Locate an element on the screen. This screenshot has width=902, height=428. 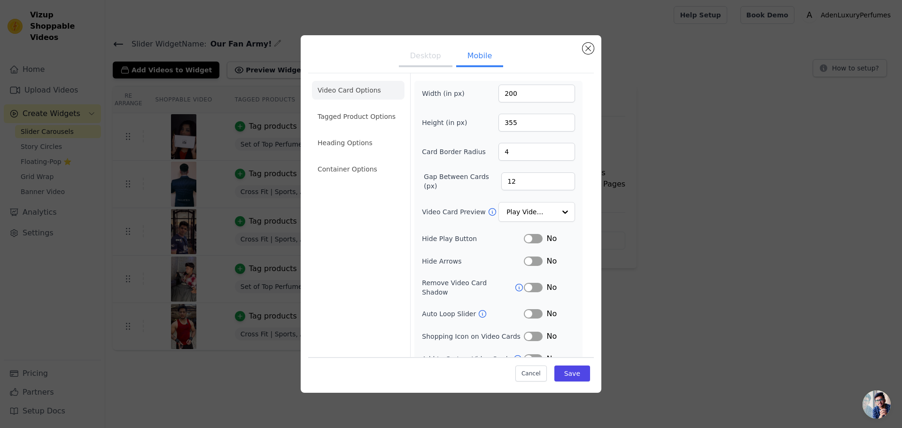
label: Add to Cart on Video Cards is located at coordinates (468, 359).